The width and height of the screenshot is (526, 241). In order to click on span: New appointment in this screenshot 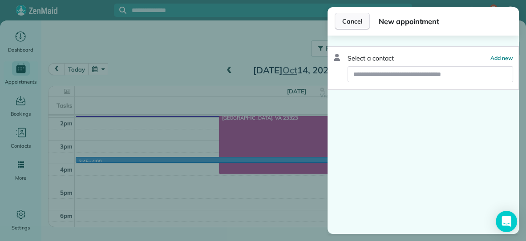, I will do `click(445, 21)`.